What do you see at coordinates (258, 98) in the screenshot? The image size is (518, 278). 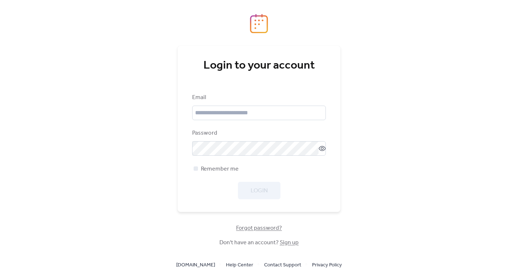 I see `div: Email` at bounding box center [258, 98].